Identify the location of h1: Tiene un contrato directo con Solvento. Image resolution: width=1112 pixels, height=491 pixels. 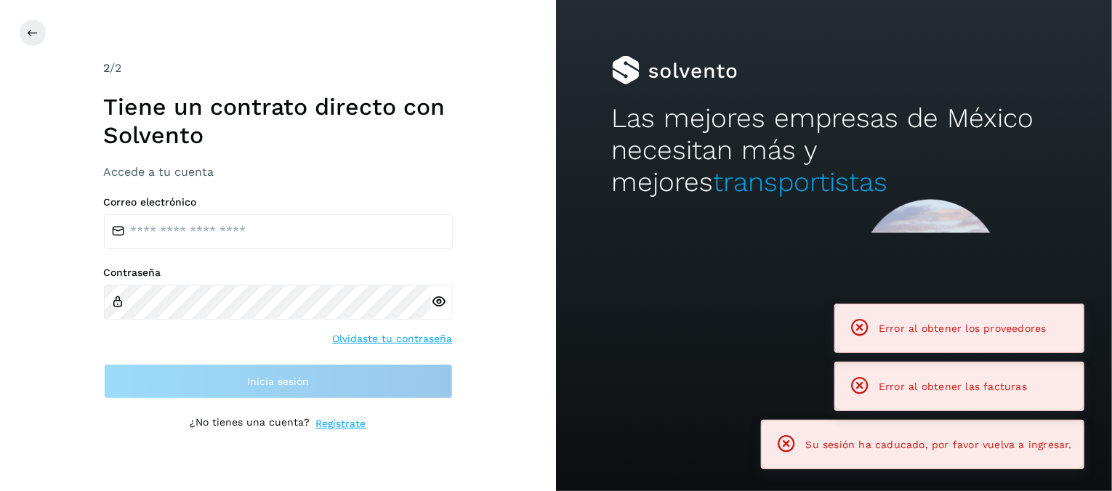
(278, 121).